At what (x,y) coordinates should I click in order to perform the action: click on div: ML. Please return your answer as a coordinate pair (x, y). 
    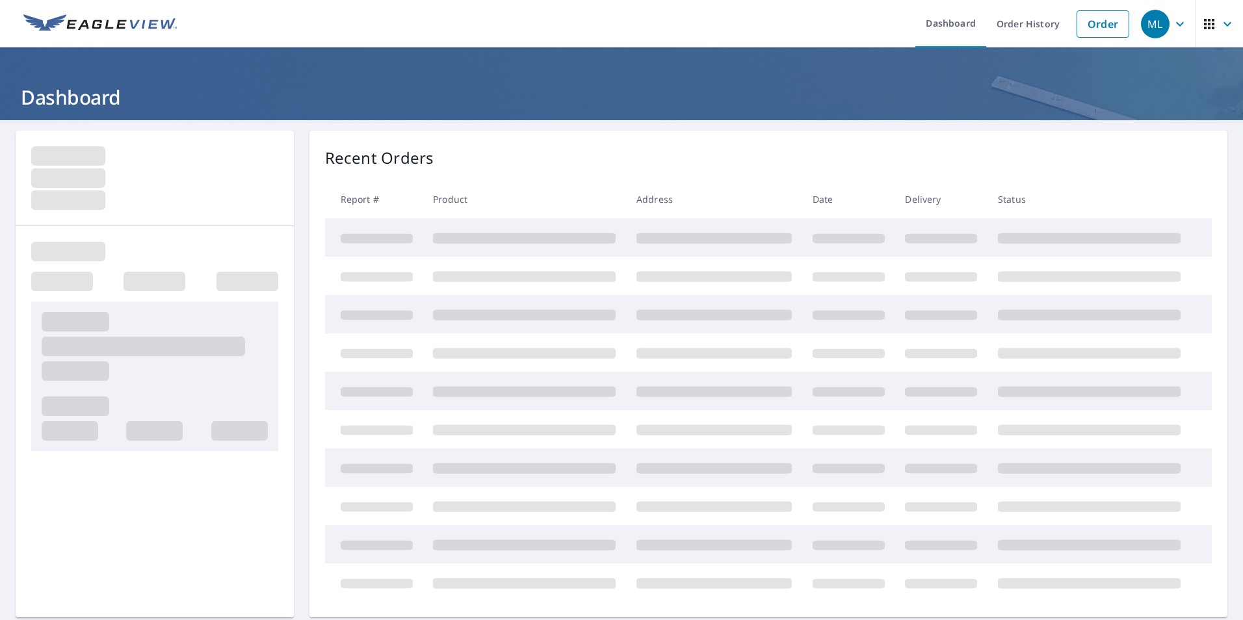
    Looking at the image, I should click on (1155, 24).